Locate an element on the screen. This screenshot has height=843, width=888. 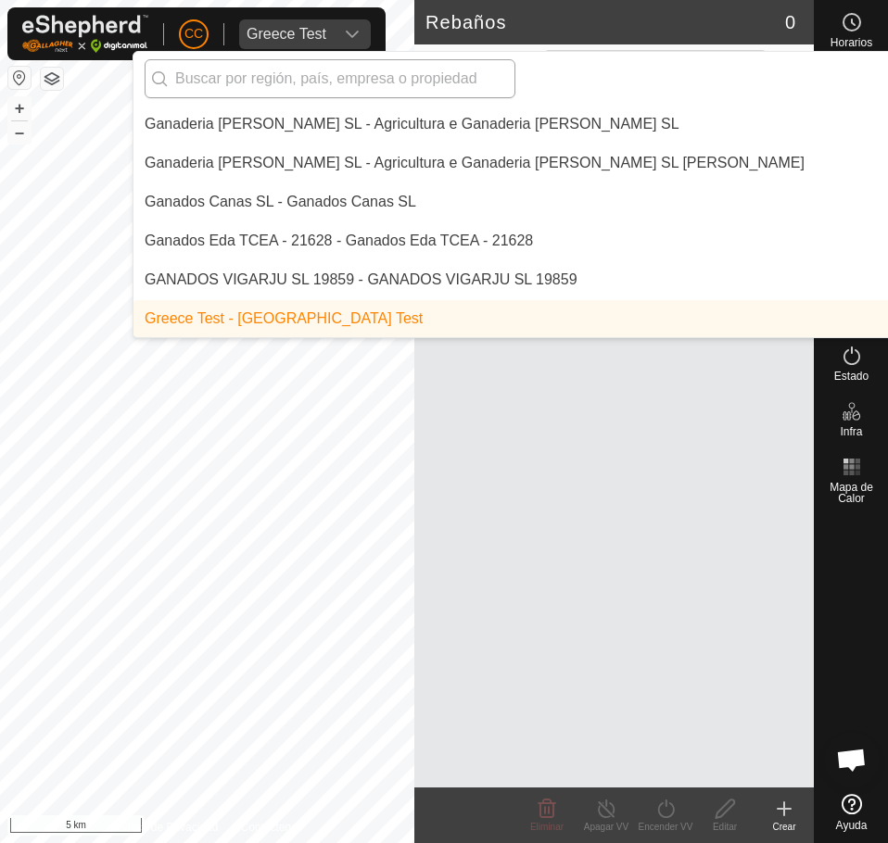
div: GANADOS VIGARJU SL 19859 - GANADOS VIGARJU SL 19859 is located at coordinates (360, 280).